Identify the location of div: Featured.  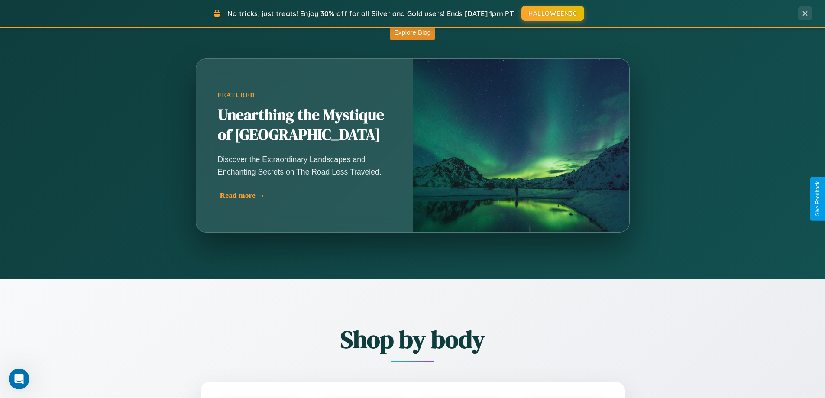
(305, 95).